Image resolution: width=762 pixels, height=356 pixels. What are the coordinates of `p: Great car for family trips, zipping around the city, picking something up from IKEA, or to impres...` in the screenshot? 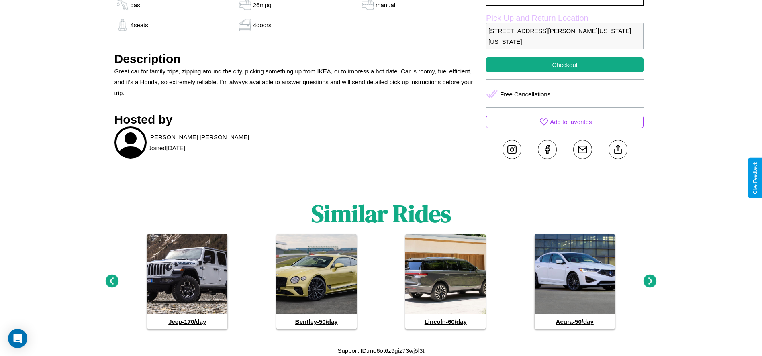 It's located at (298, 82).